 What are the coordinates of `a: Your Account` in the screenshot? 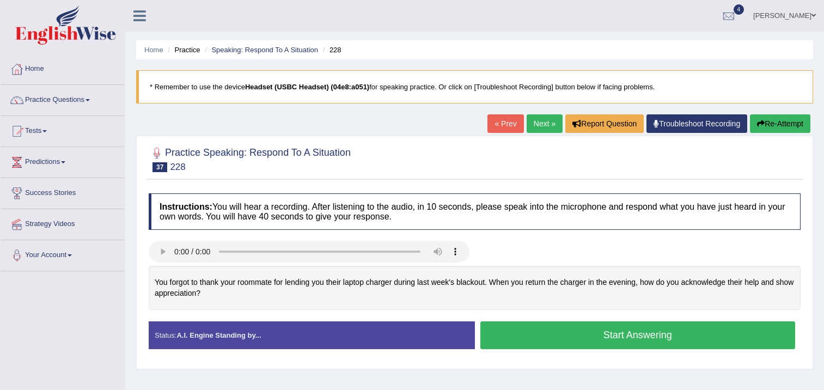 It's located at (63, 254).